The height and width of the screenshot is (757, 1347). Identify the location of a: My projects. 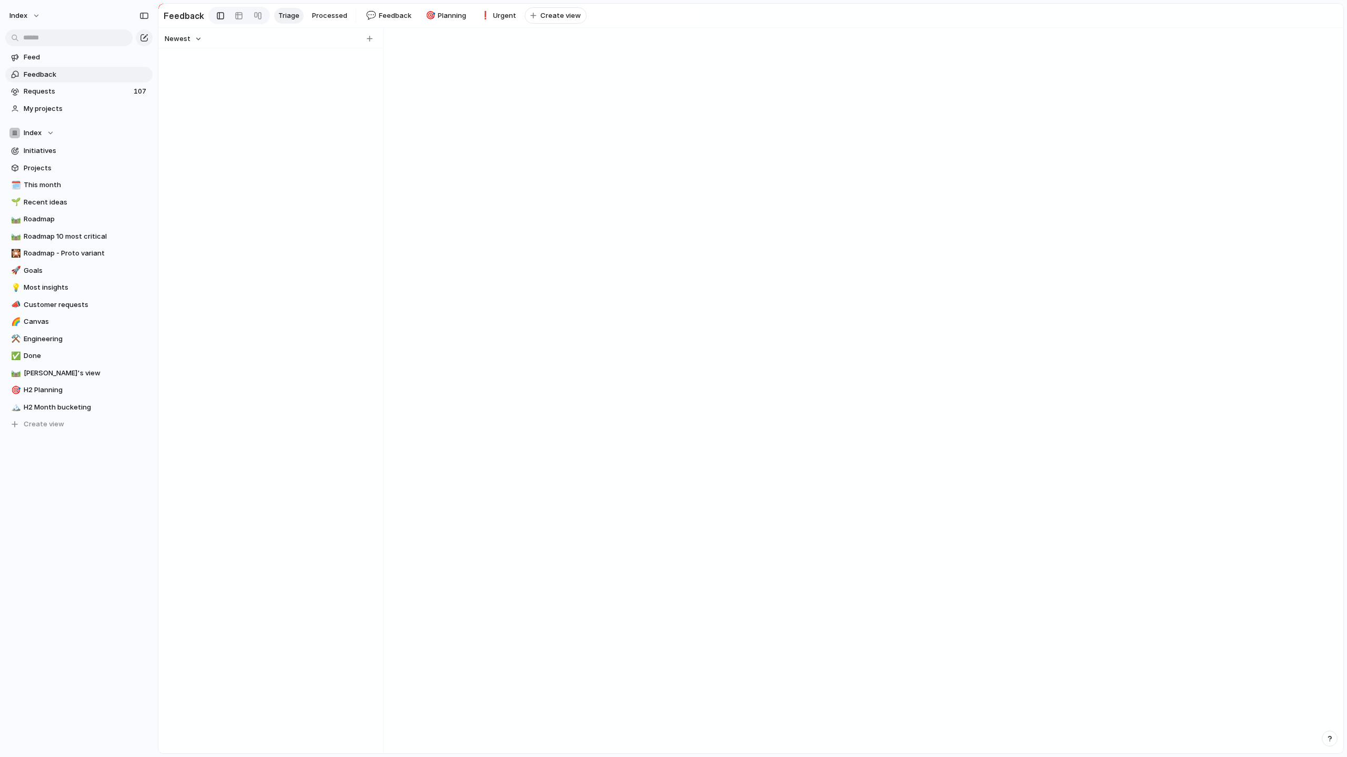
(79, 109).